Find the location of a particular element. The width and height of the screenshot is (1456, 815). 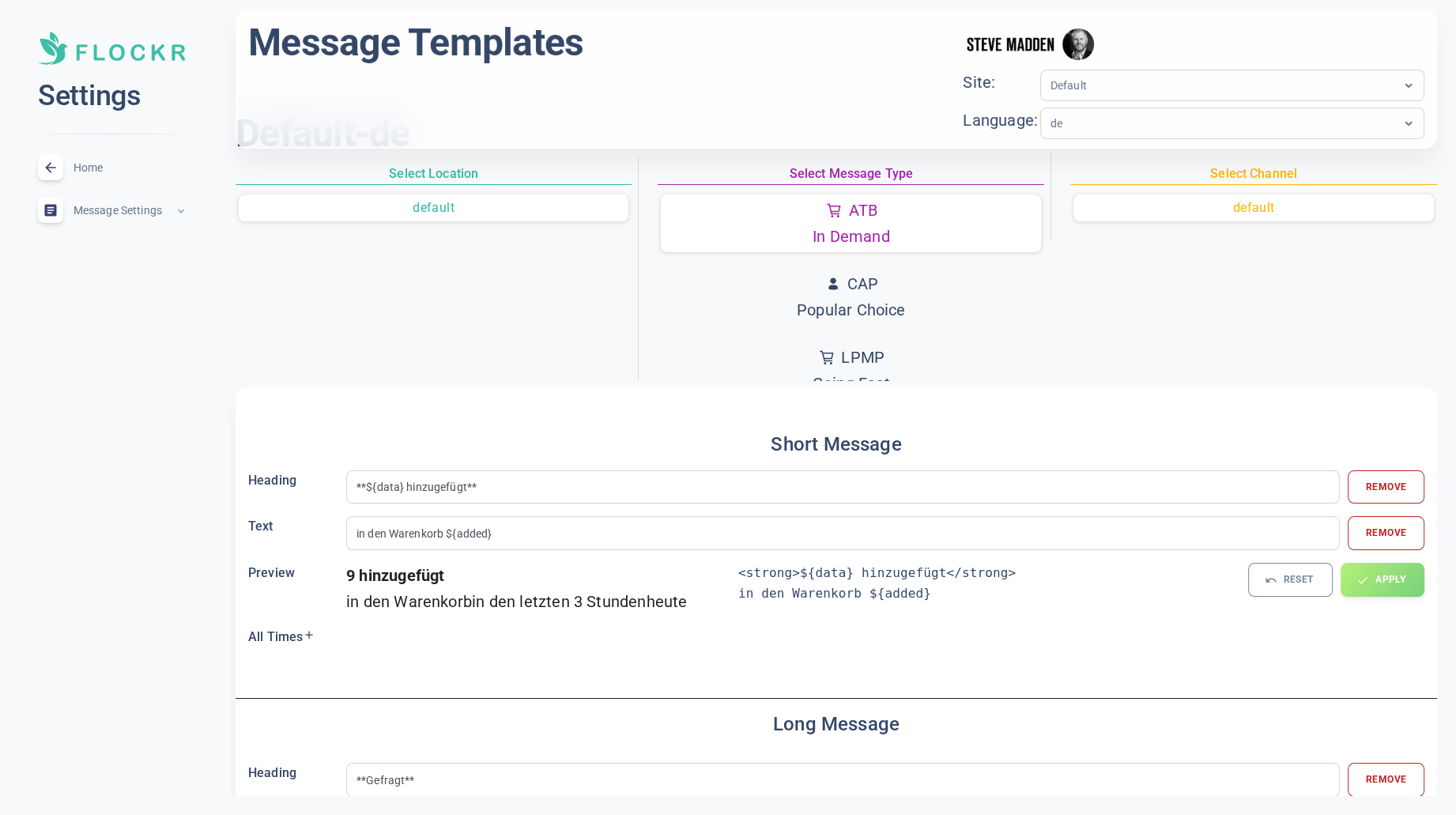

div: Site: is located at coordinates (1001, 82).